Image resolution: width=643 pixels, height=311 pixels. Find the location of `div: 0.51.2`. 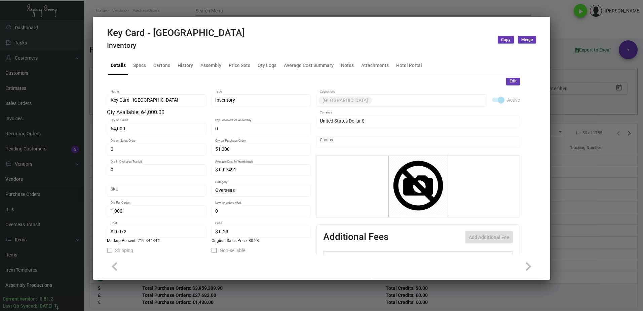

div: 0.51.2 is located at coordinates (46, 299).